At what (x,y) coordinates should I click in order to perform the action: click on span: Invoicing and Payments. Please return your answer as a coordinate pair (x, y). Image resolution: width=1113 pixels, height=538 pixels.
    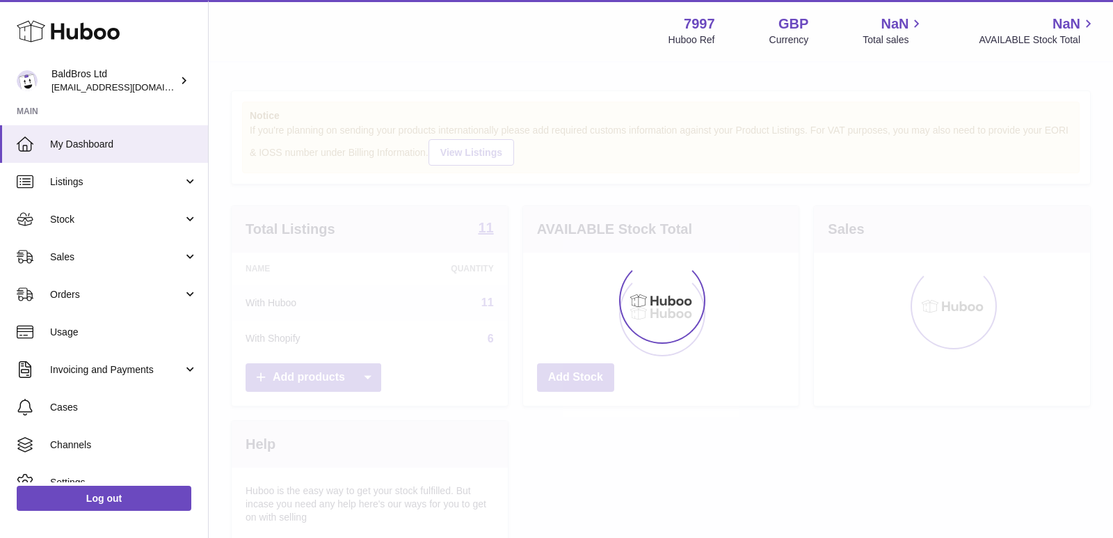
    Looking at the image, I should click on (116, 370).